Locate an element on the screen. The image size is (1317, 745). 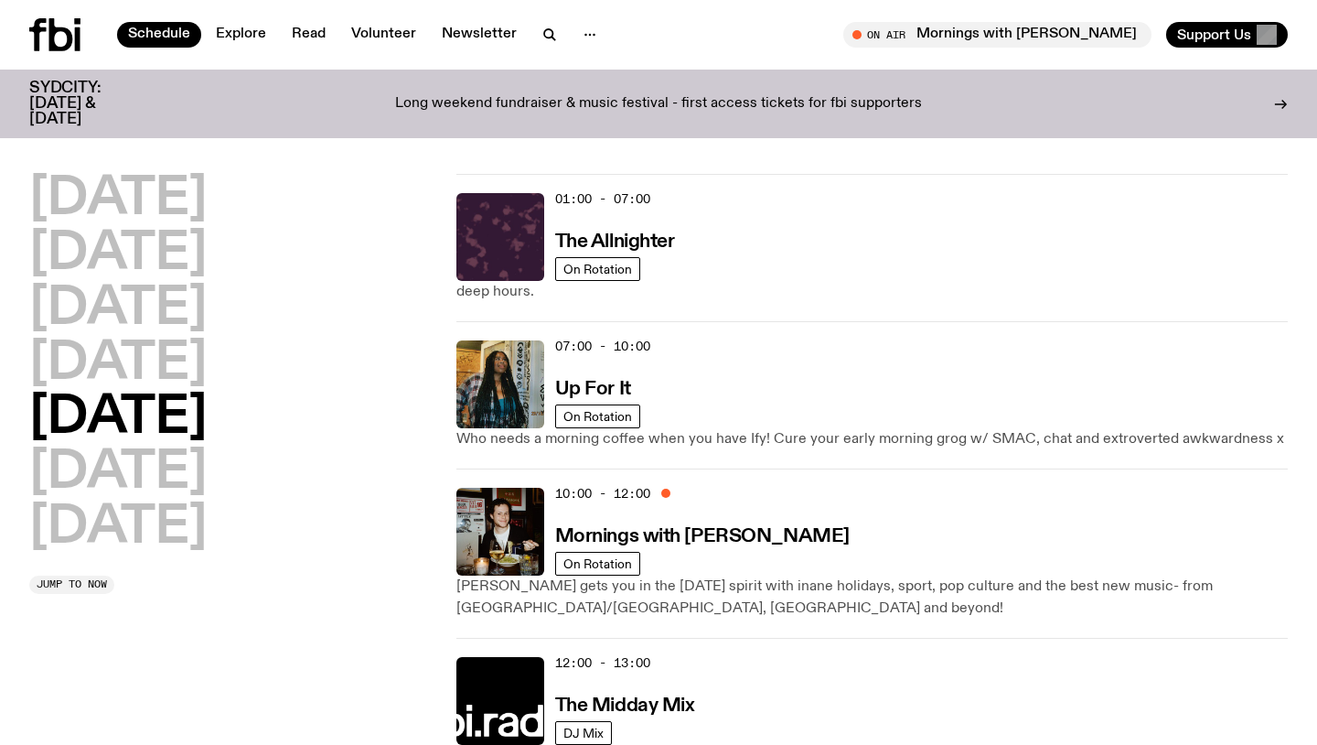
span: DJ Mix is located at coordinates (584, 732).